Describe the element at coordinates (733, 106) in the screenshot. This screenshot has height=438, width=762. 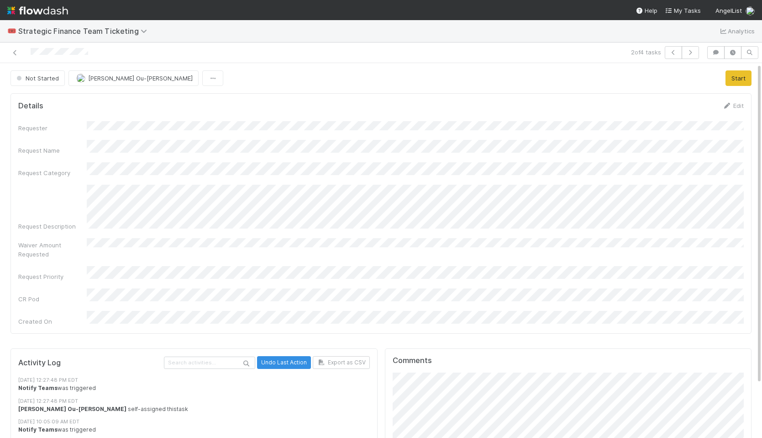
I see `a: Edit` at that location.